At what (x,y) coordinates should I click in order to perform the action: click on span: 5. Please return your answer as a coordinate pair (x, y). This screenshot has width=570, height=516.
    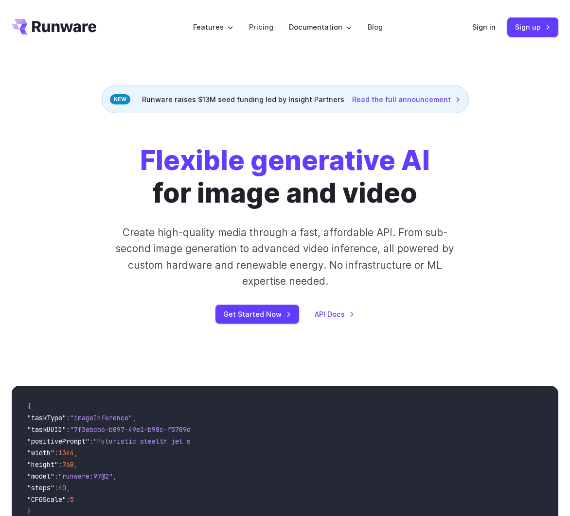
    Looking at the image, I should click on (72, 500).